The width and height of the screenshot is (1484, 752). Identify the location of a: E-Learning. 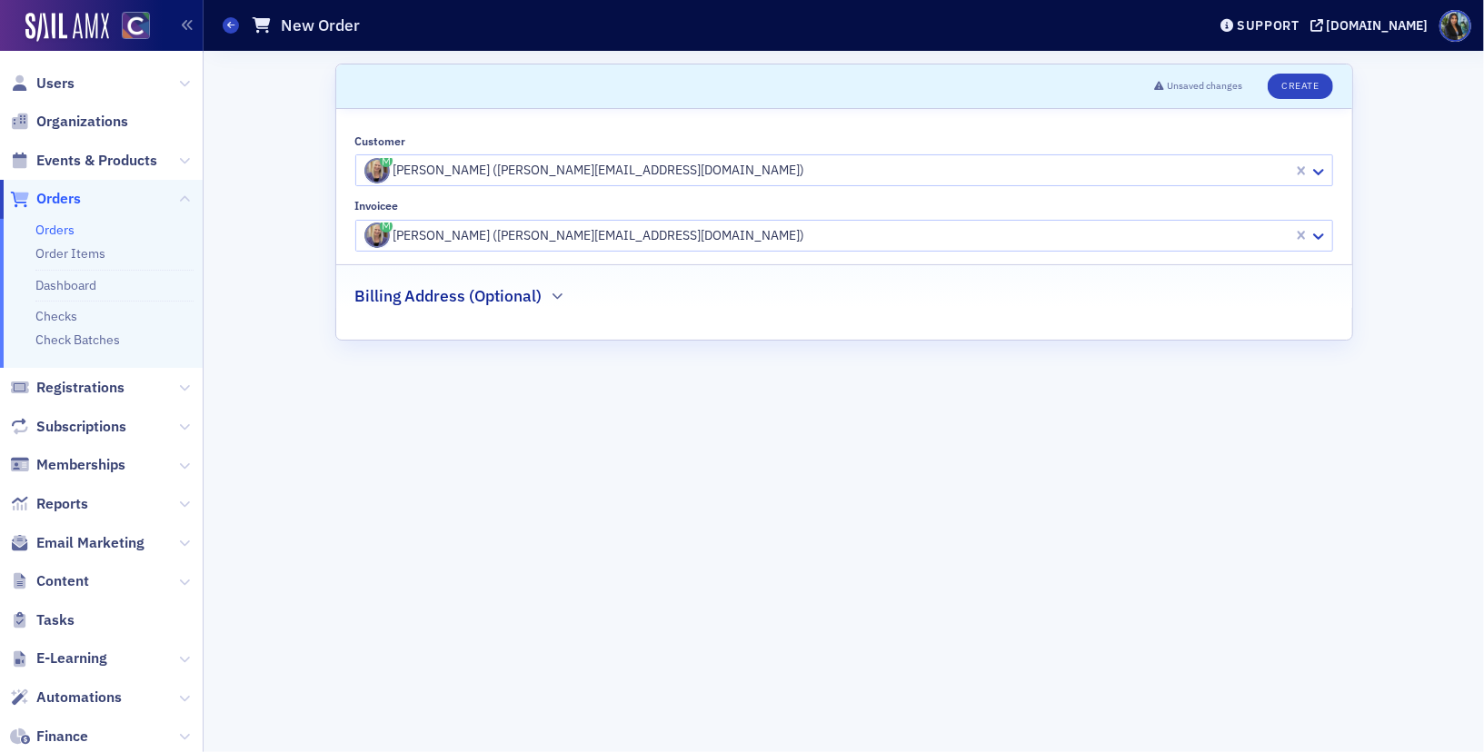
(58, 659).